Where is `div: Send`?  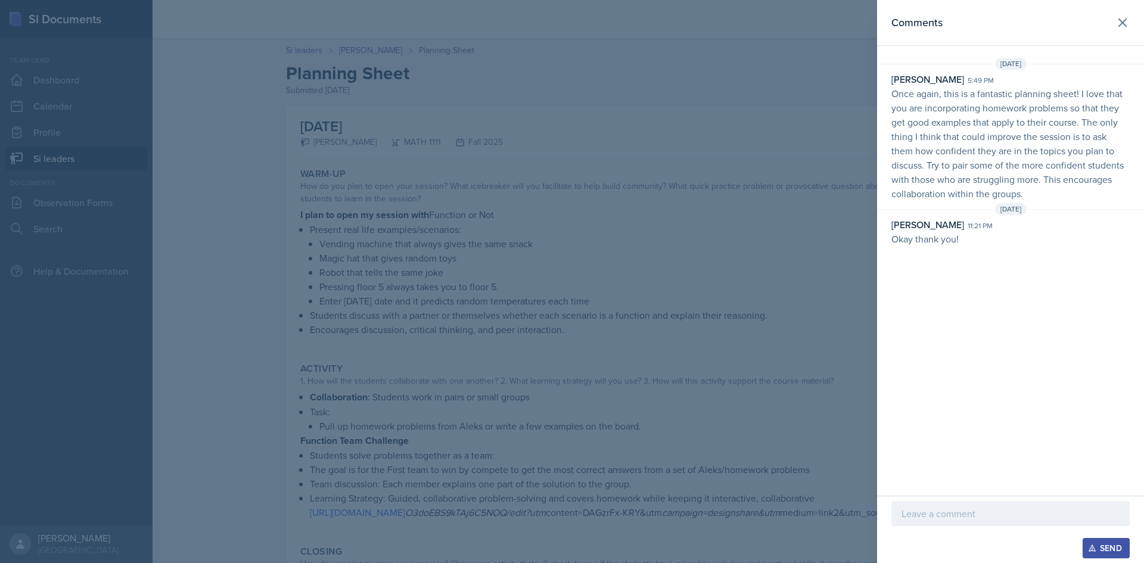 div: Send is located at coordinates (1106, 548).